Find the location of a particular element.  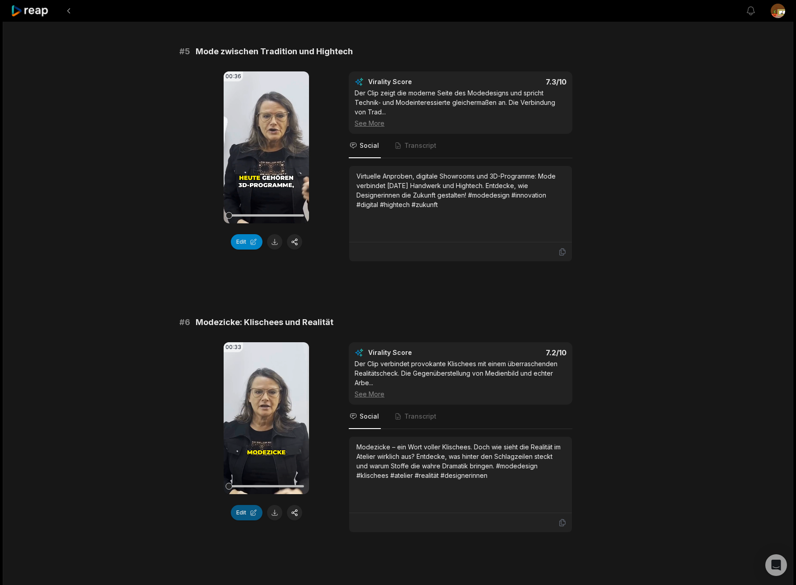

div: Der Clip zeigt die moderne Seite des Modedesigns und spricht Technik- und Modeinteressierte gleic... is located at coordinates (460, 108).